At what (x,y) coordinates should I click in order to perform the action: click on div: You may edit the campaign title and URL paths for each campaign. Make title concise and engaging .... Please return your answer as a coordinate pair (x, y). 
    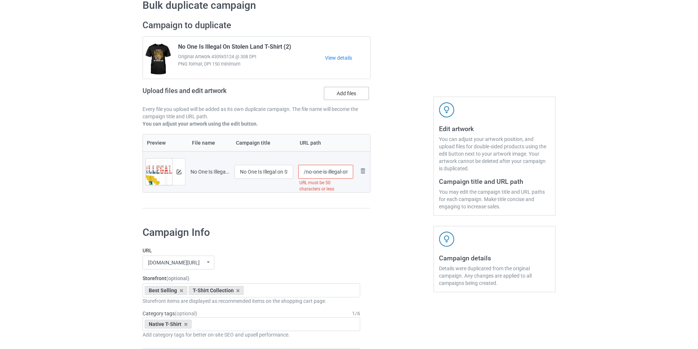
    Looking at the image, I should click on (494, 199).